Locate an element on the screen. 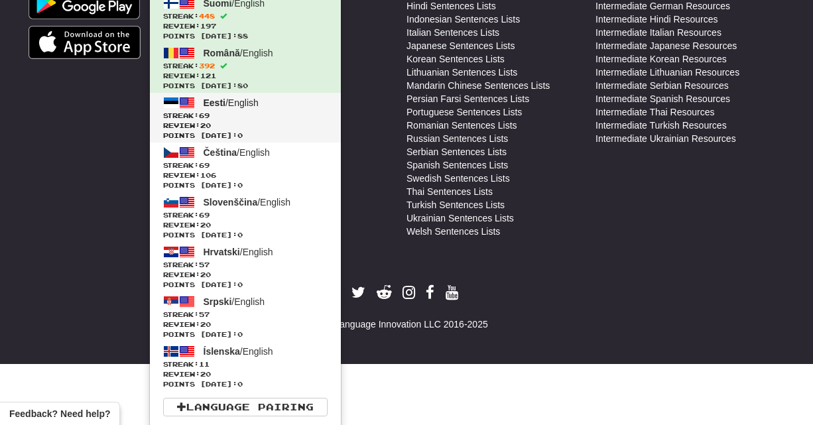  a: Intermediate Spanish Resources is located at coordinates (662, 99).